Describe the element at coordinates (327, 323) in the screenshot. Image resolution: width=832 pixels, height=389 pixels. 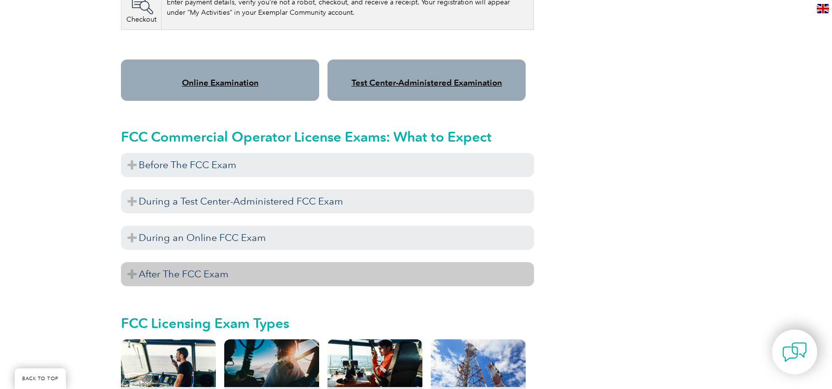
I see `h2: FCC Licensing Exam Types` at that location.